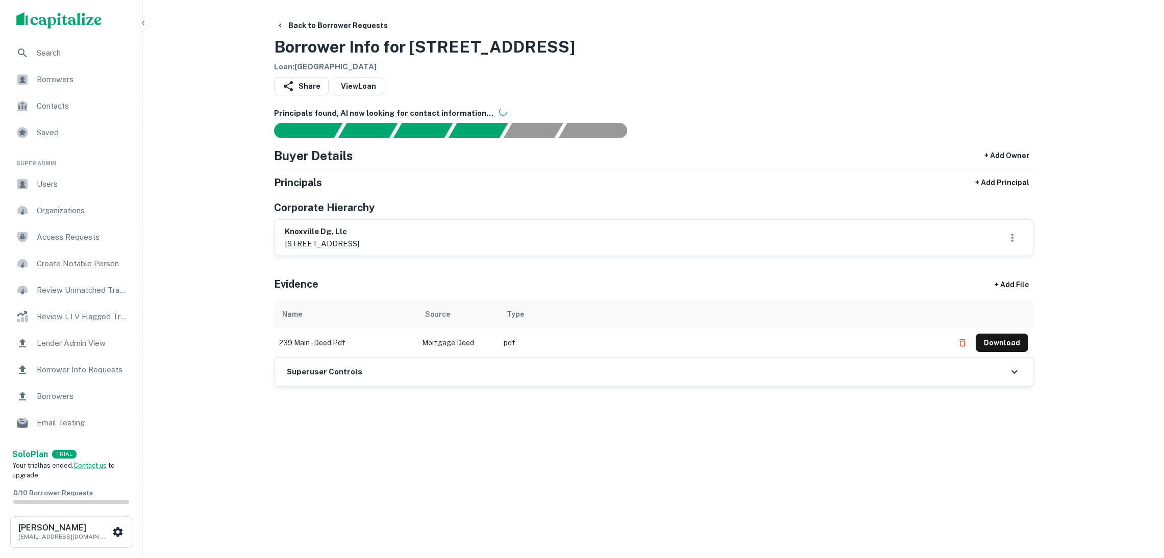 The width and height of the screenshot is (1164, 558). Describe the element at coordinates (71, 53) in the screenshot. I see `a: Search` at that location.